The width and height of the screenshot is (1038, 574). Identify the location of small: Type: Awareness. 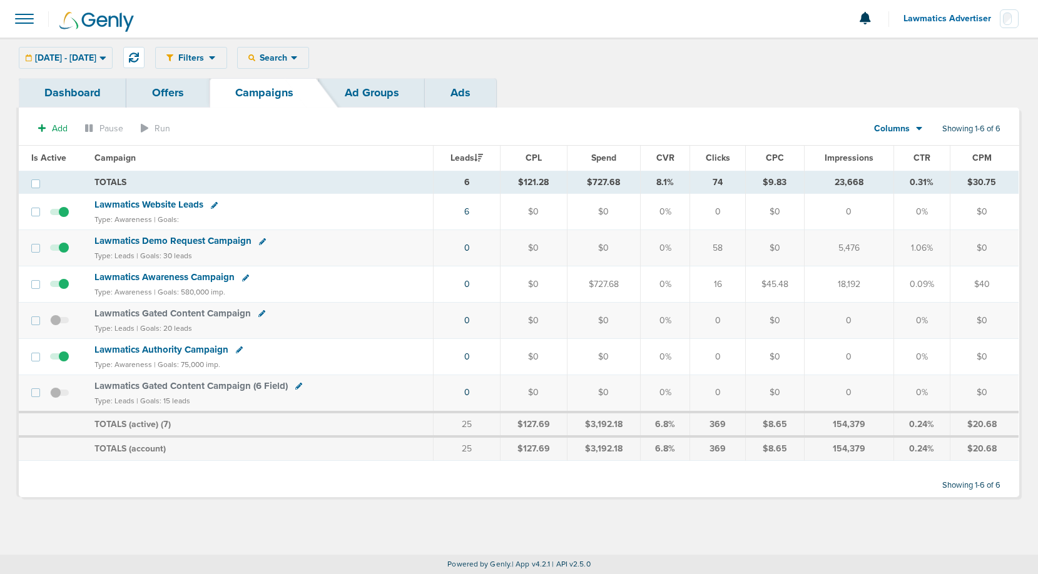
(123, 220).